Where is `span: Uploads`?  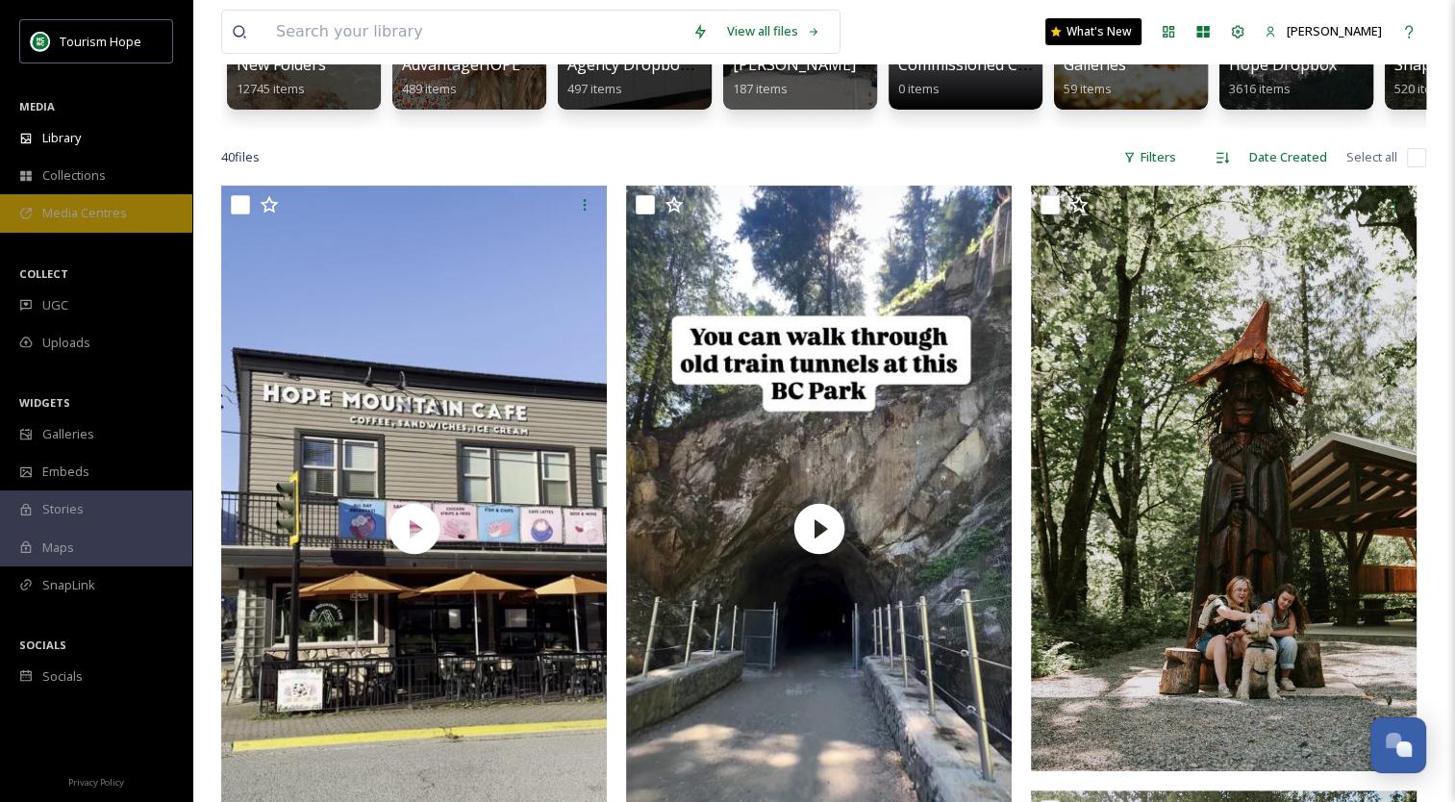 span: Uploads is located at coordinates (66, 342).